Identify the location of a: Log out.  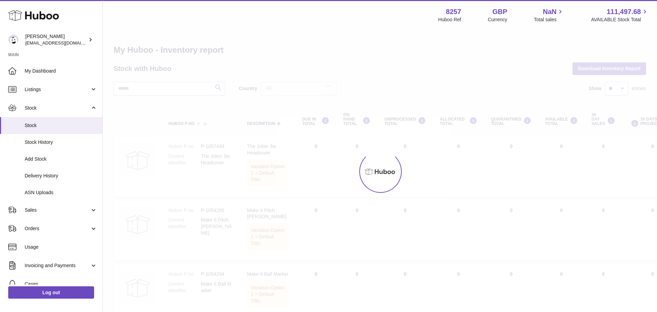
(51, 292).